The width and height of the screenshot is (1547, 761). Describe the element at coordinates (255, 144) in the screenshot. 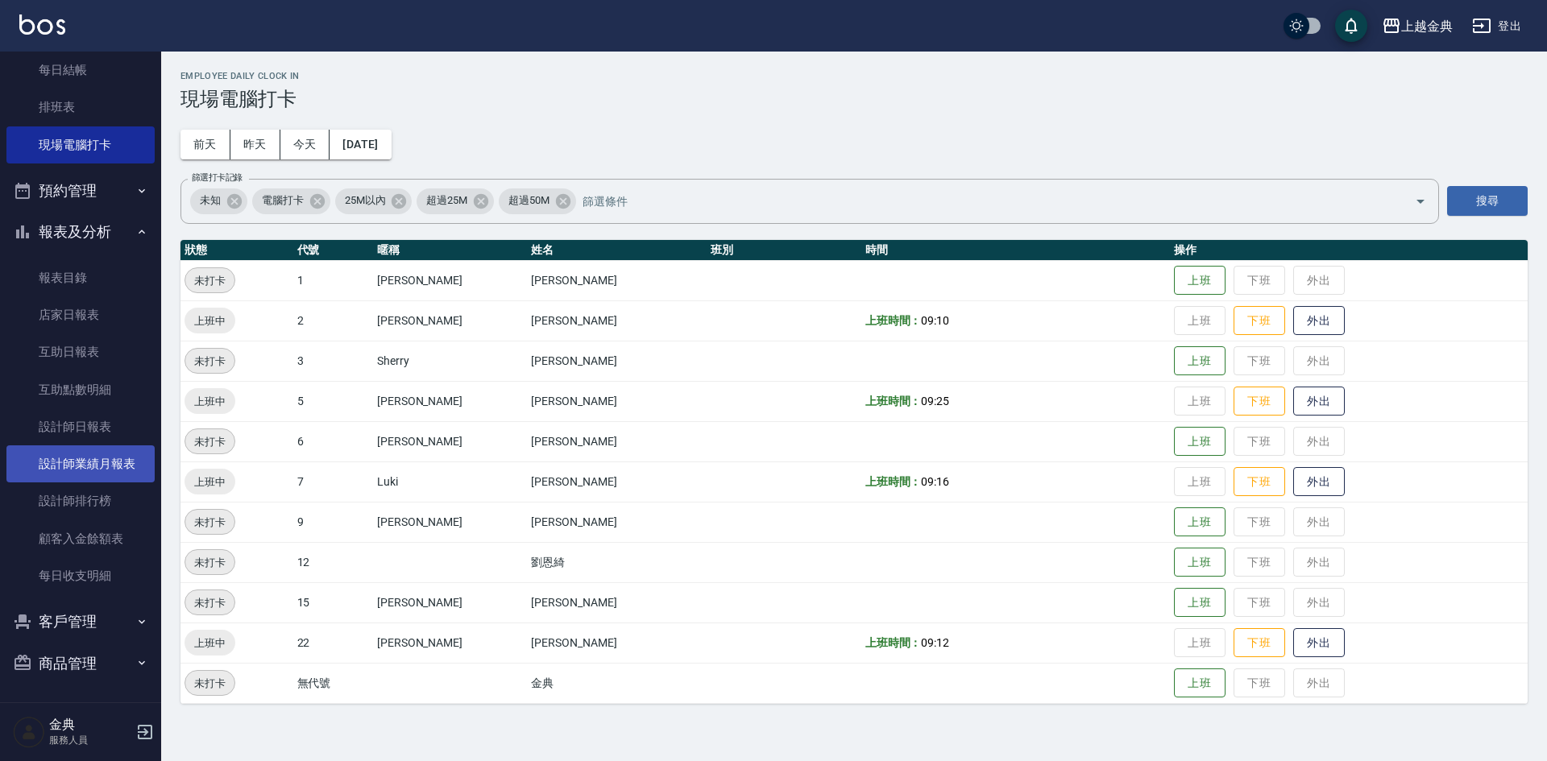

I see `button: 昨天` at that location.